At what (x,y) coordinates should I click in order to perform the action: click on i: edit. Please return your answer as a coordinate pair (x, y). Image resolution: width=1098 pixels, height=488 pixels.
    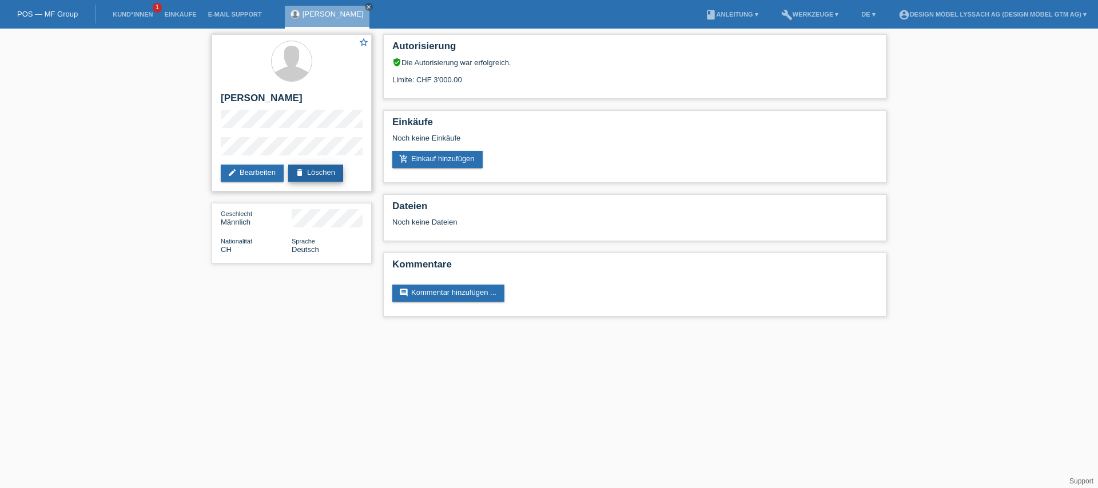
    Looking at the image, I should click on (232, 173).